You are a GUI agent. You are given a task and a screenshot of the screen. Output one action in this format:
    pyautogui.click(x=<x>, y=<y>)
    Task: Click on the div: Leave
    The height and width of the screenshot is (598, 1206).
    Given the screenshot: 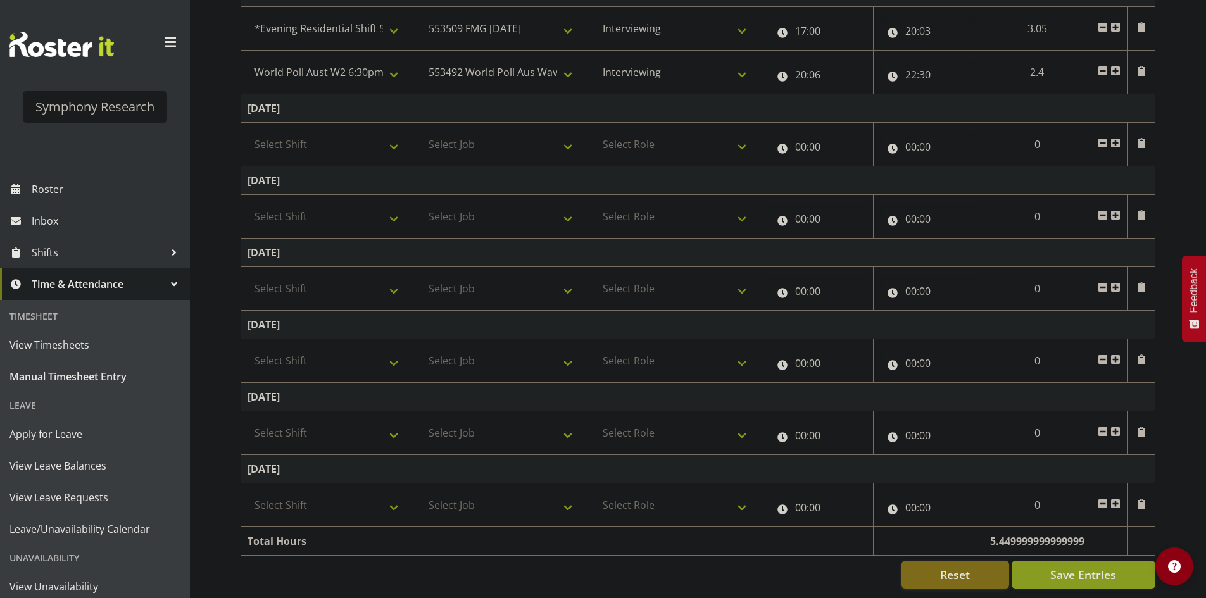 What is the action you would take?
    pyautogui.click(x=95, y=405)
    